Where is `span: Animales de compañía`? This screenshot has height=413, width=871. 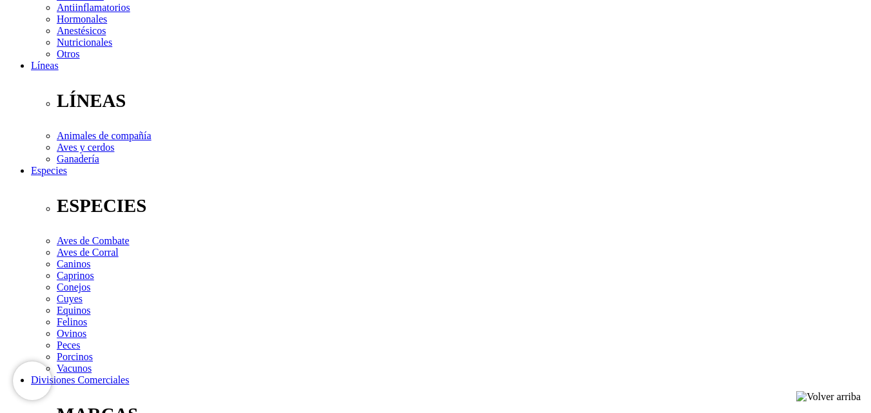 span: Animales de compañía is located at coordinates (104, 135).